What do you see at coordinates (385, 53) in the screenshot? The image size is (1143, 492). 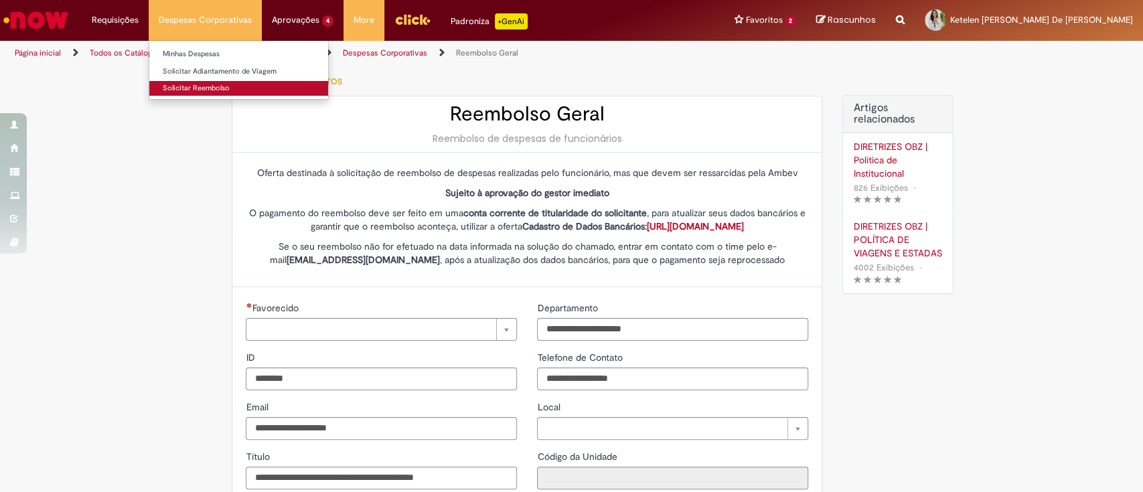 I see `a: Despesas Corporativas` at bounding box center [385, 53].